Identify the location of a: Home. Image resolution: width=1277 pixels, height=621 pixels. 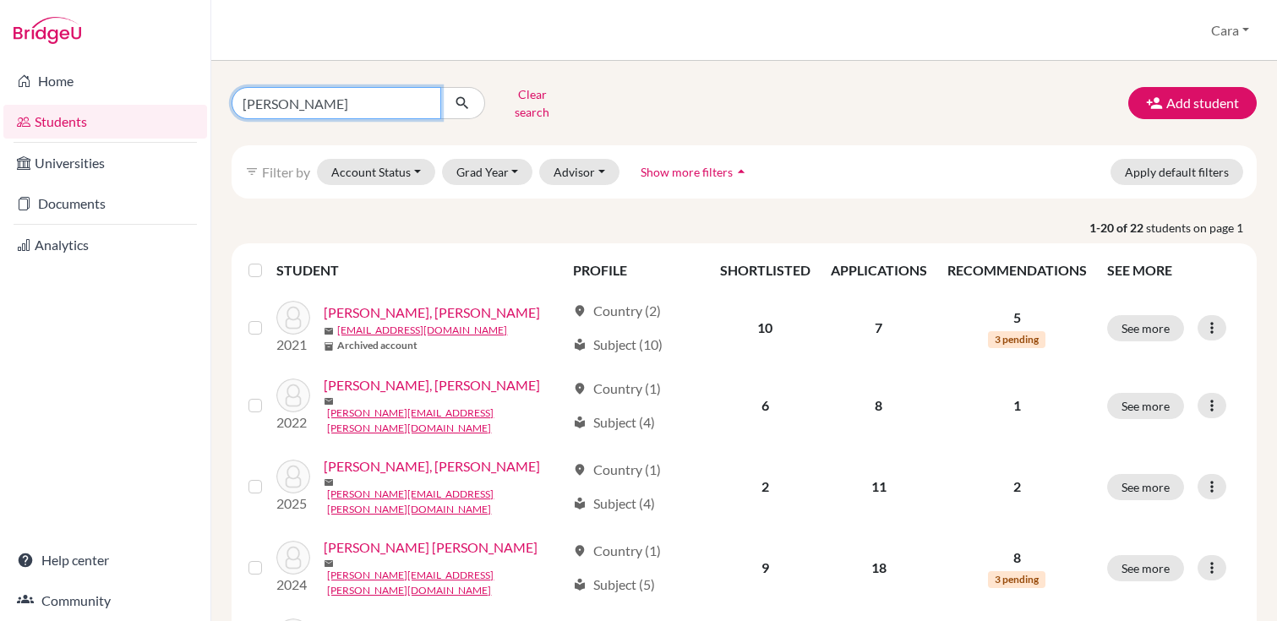
(105, 81).